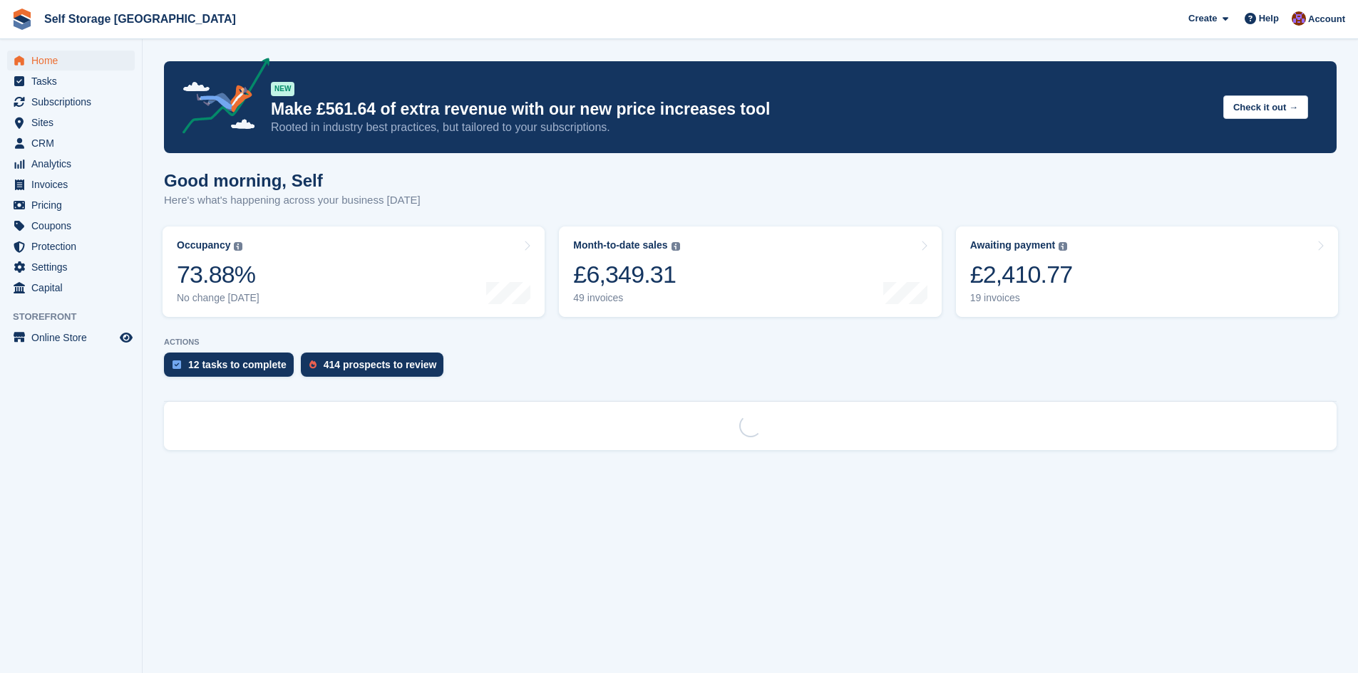  What do you see at coordinates (74, 267) in the screenshot?
I see `span: Settings` at bounding box center [74, 267].